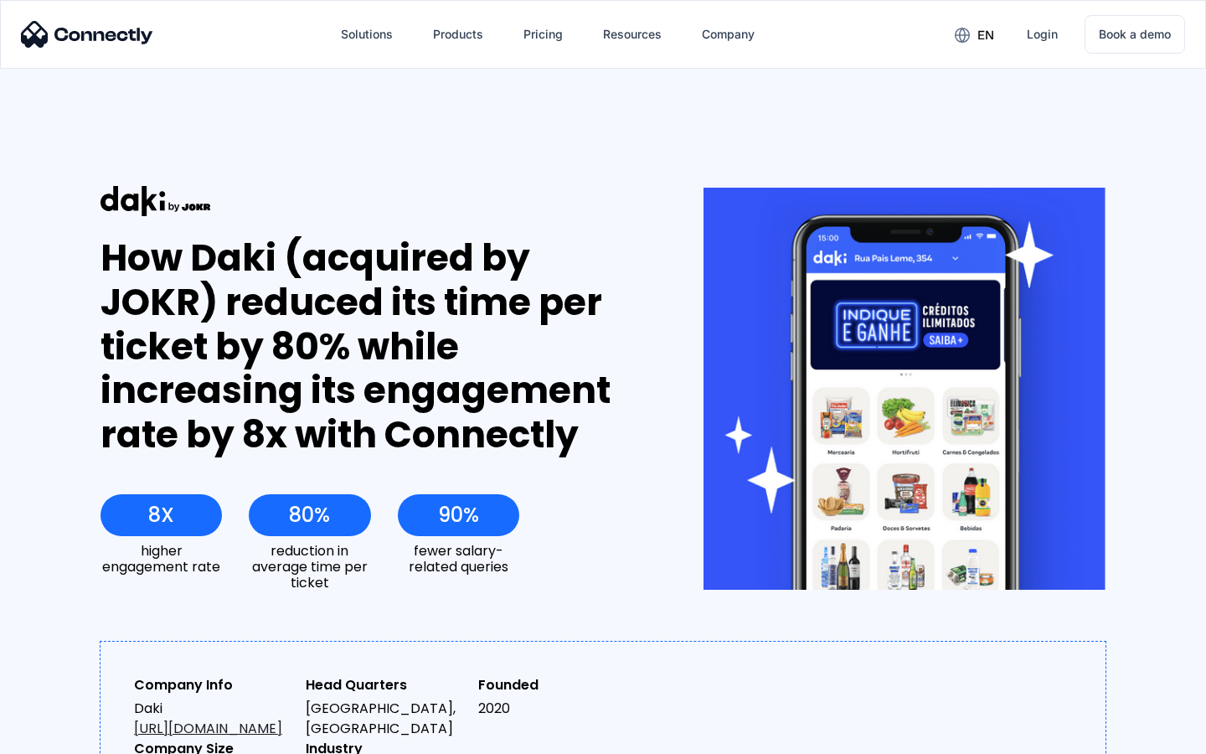 This screenshot has height=754, width=1206. What do you see at coordinates (557, 709) in the screenshot?
I see `div: 2020` at bounding box center [557, 709].